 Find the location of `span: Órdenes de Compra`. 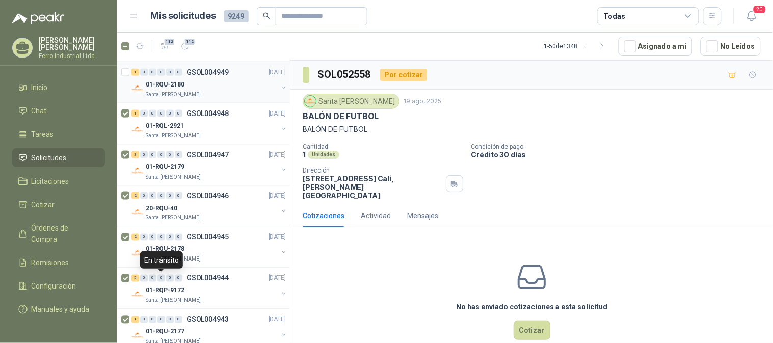

span: Órdenes de Compra is located at coordinates (63, 234).